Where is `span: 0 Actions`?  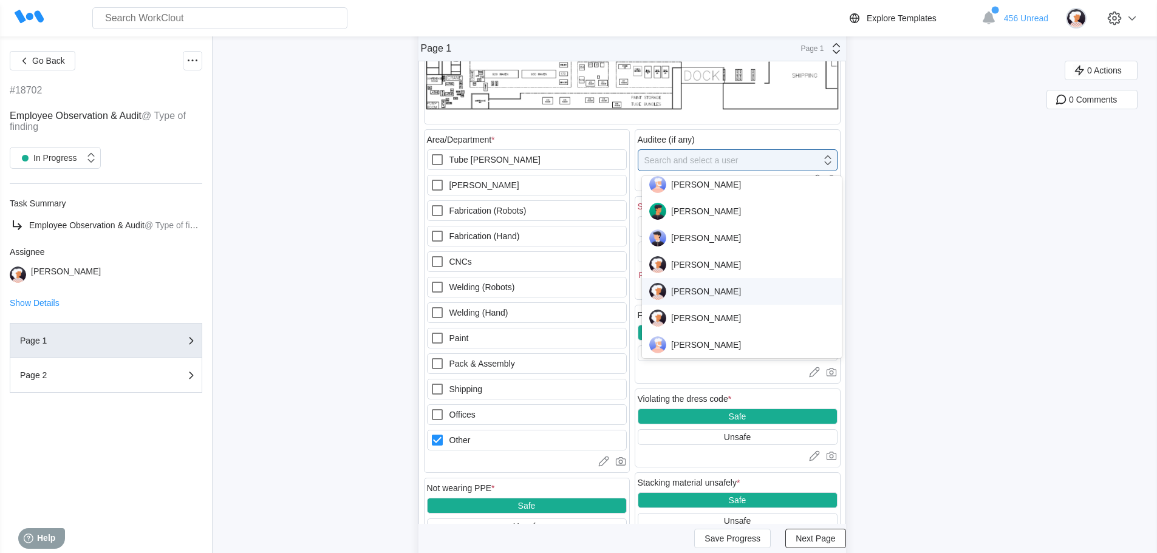 span: 0 Actions is located at coordinates (1104, 70).